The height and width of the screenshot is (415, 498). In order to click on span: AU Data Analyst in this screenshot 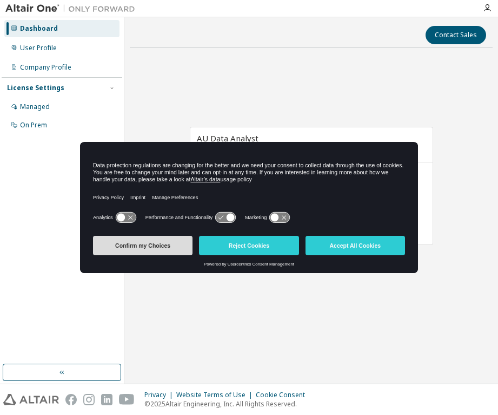, I will do `click(227, 138)`.